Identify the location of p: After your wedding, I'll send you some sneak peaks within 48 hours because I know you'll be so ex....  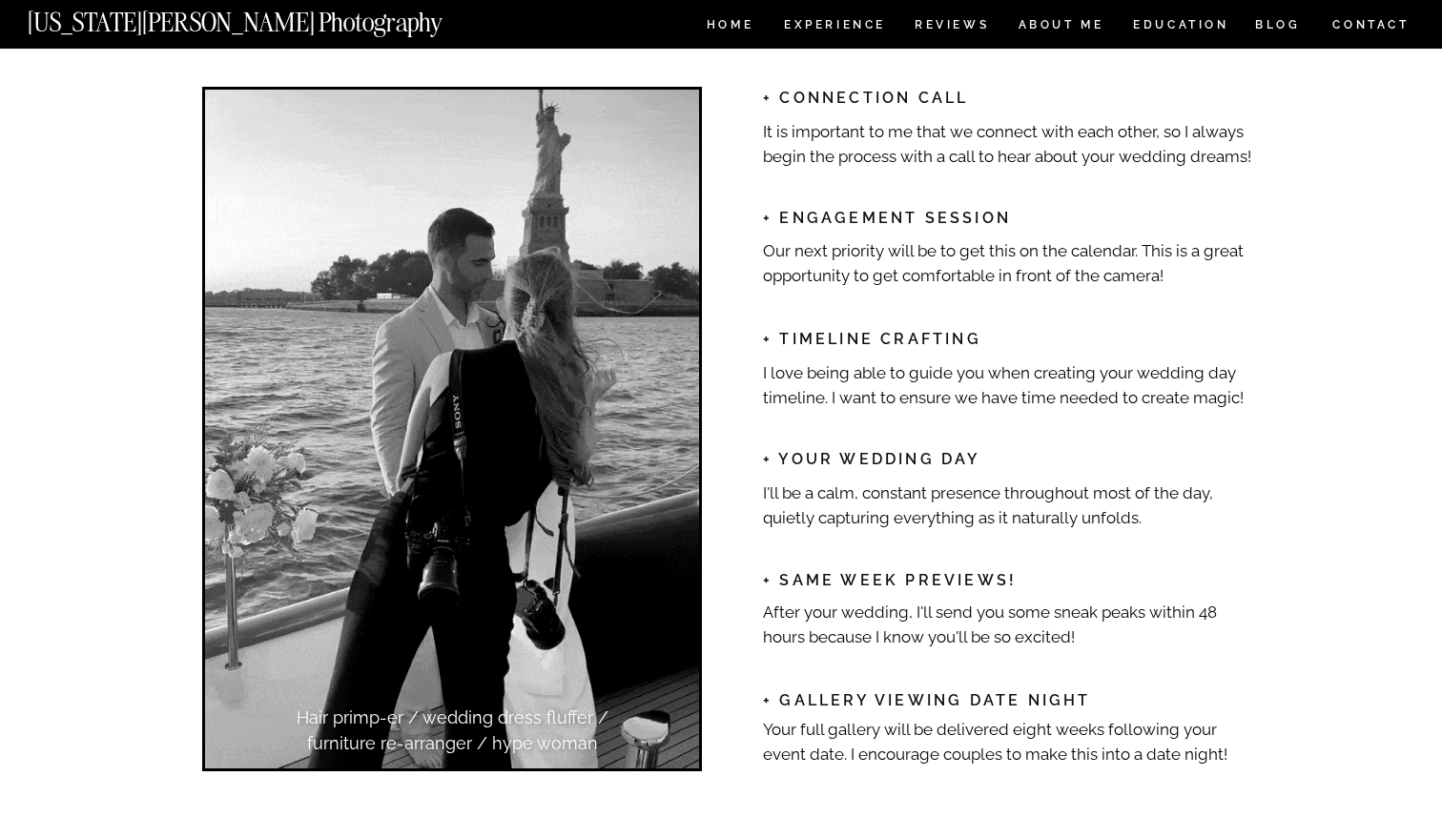
(1010, 624).